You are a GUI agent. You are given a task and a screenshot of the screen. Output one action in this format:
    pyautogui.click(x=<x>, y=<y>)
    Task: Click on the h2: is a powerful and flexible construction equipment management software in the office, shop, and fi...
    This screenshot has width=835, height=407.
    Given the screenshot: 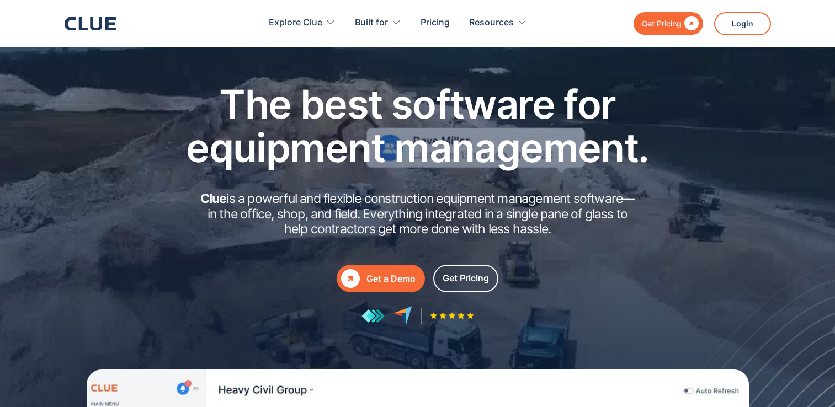 What is the action you would take?
    pyautogui.click(x=418, y=214)
    